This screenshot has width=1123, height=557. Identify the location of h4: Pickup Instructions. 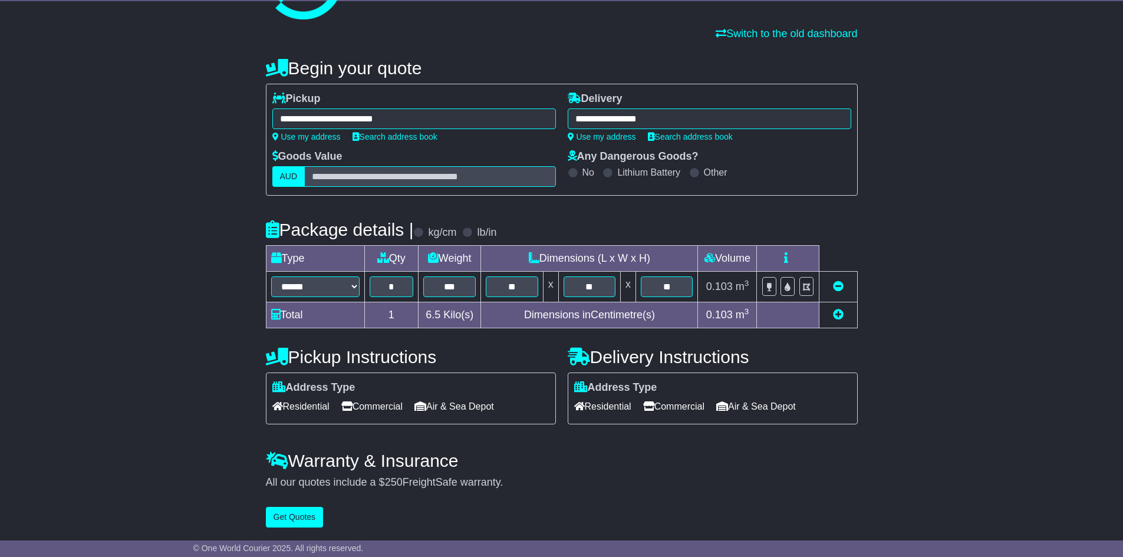
(411, 357).